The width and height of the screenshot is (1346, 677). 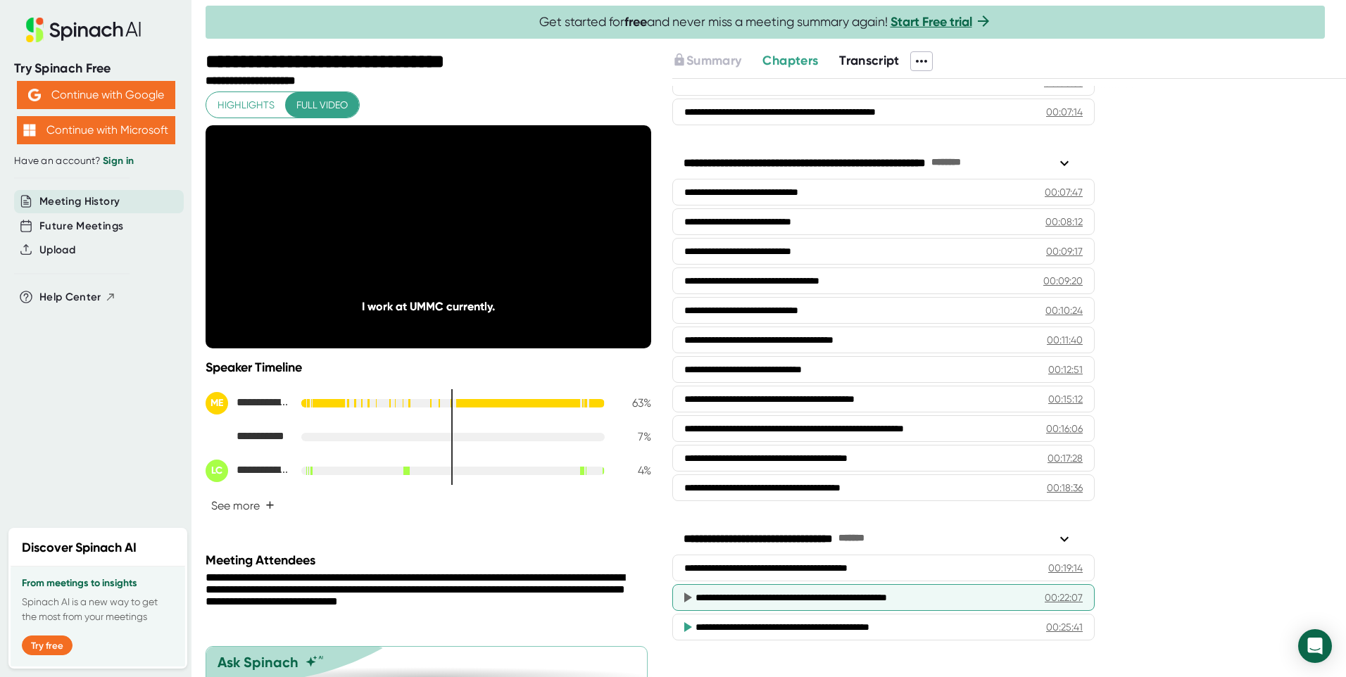 What do you see at coordinates (118, 160) in the screenshot?
I see `a: Sign in` at bounding box center [118, 160].